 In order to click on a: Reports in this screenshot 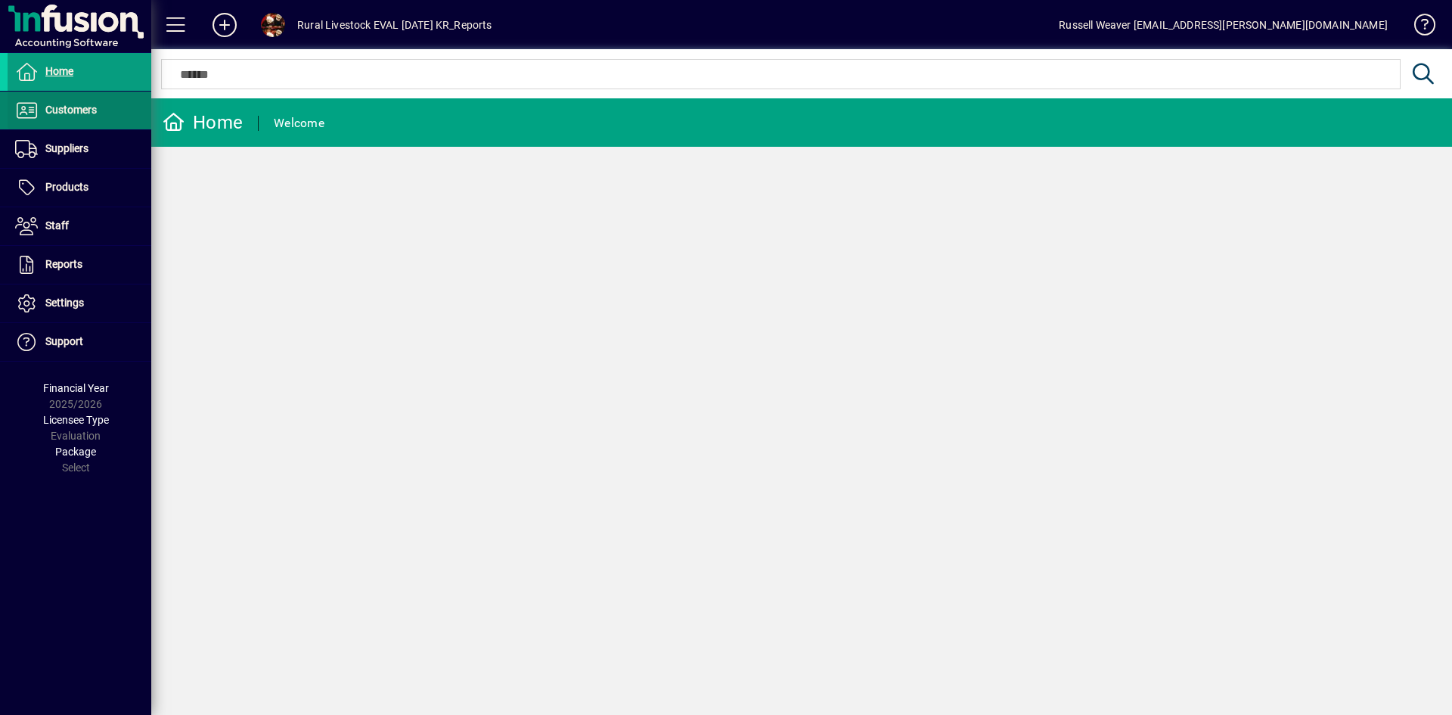, I will do `click(79, 265)`.